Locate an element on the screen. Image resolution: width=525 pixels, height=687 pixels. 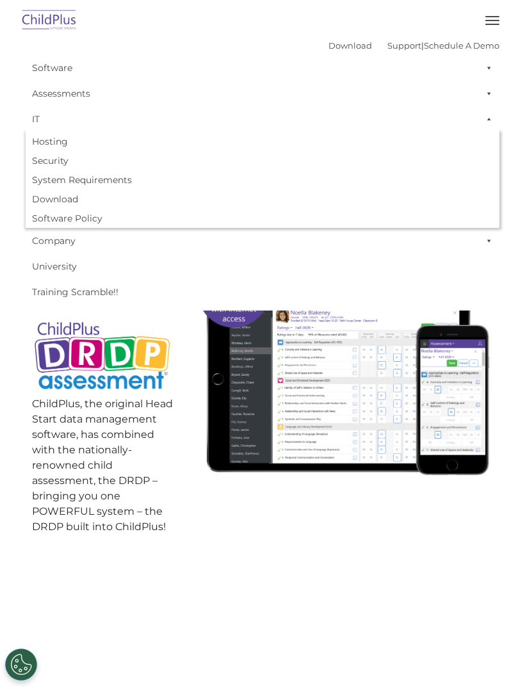
img: All-devices is located at coordinates (342, 365).